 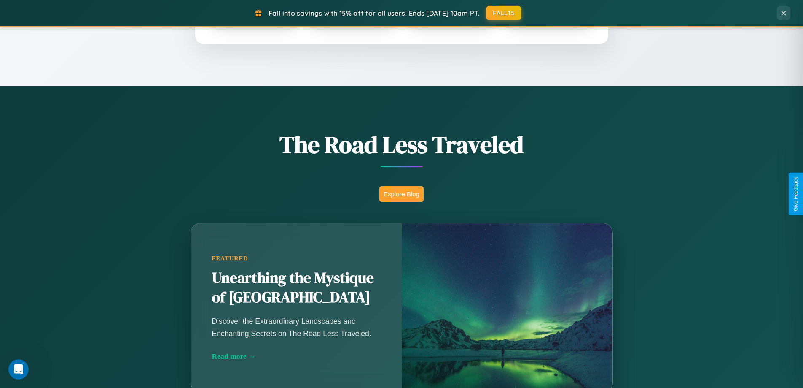 I want to click on div: Read more →, so click(x=296, y=356).